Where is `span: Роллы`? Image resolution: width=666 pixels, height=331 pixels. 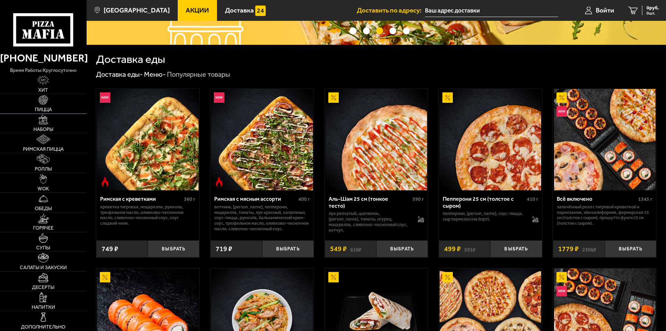 span: Роллы is located at coordinates (43, 169).